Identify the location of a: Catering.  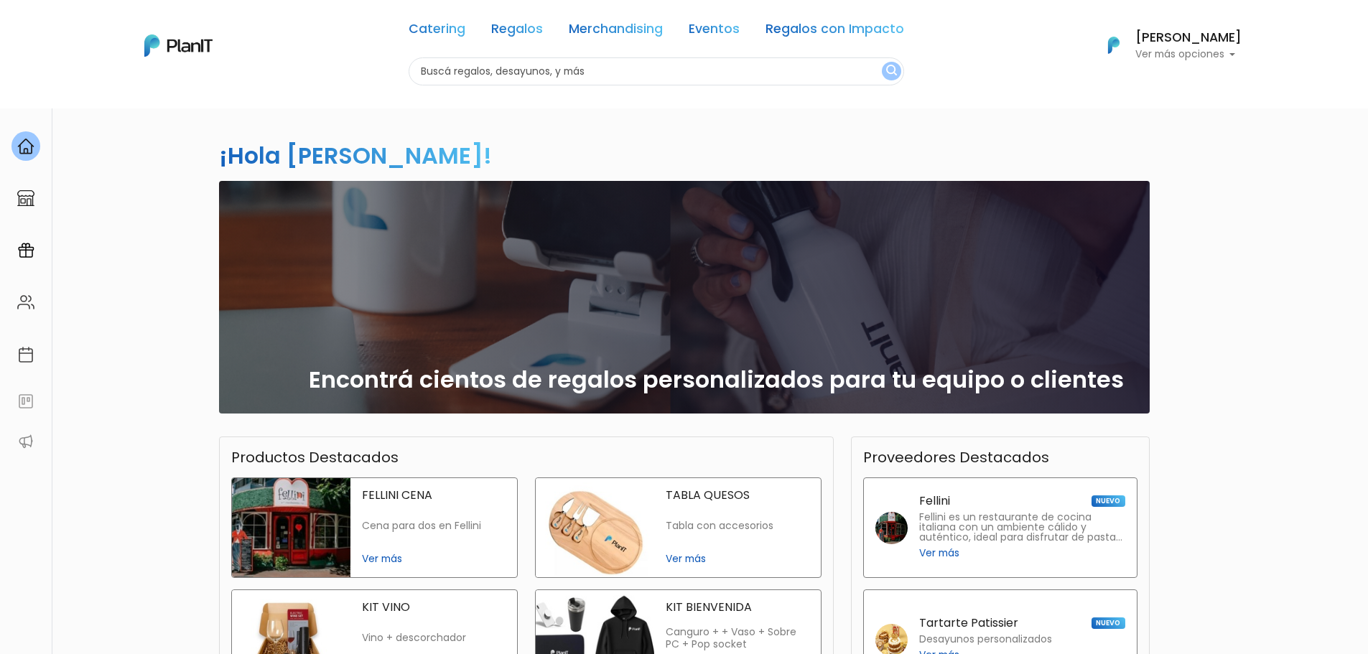
(437, 32).